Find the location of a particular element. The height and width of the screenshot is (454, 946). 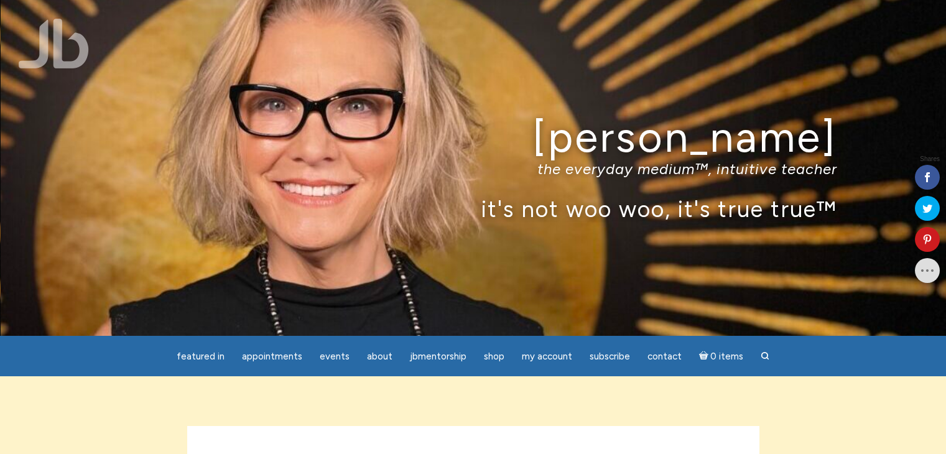

a: Shop is located at coordinates (494, 356).